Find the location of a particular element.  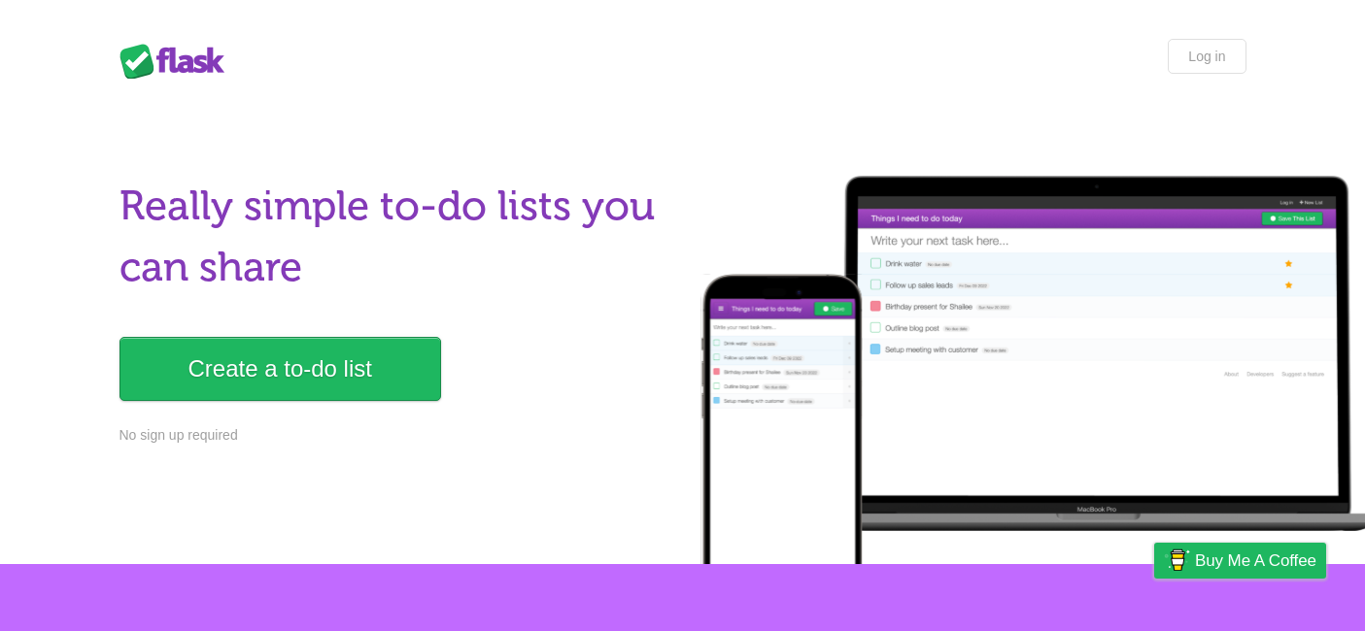

a: Create a to-do list is located at coordinates (280, 369).